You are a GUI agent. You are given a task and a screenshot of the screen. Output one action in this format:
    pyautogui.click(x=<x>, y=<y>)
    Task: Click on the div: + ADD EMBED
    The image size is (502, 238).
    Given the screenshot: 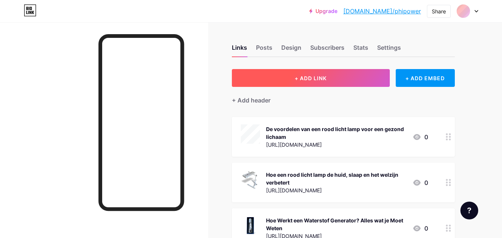 What is the action you would take?
    pyautogui.click(x=425, y=78)
    